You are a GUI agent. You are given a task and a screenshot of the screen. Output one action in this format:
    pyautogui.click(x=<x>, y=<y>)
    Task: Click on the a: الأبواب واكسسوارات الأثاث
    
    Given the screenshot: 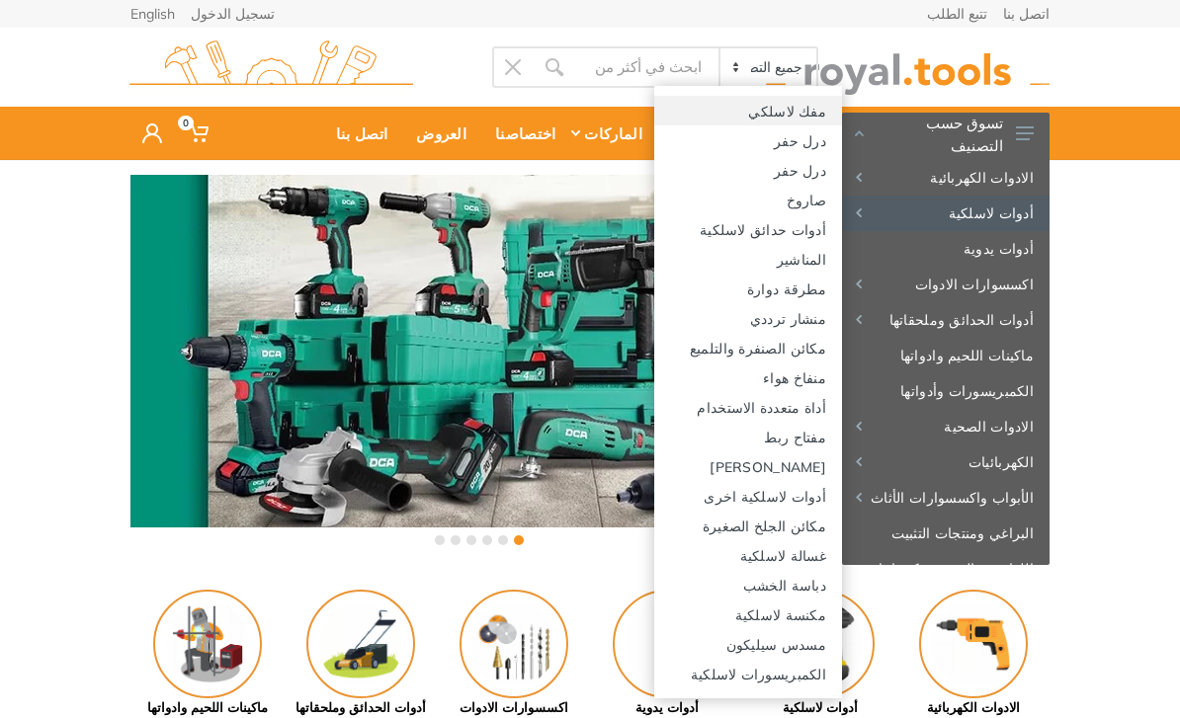 What is the action you would take?
    pyautogui.click(x=945, y=498)
    